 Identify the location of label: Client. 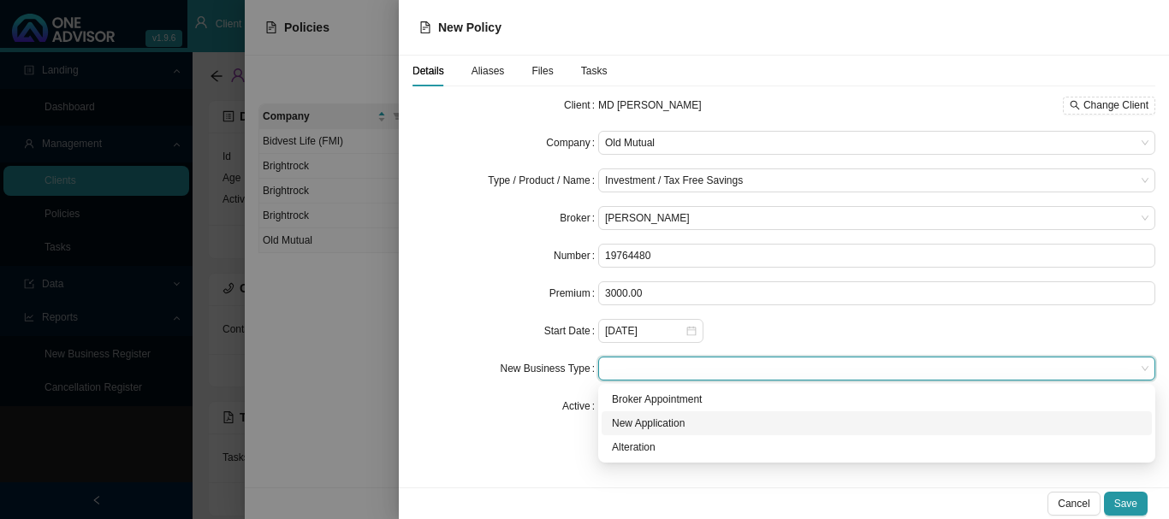
(581, 105).